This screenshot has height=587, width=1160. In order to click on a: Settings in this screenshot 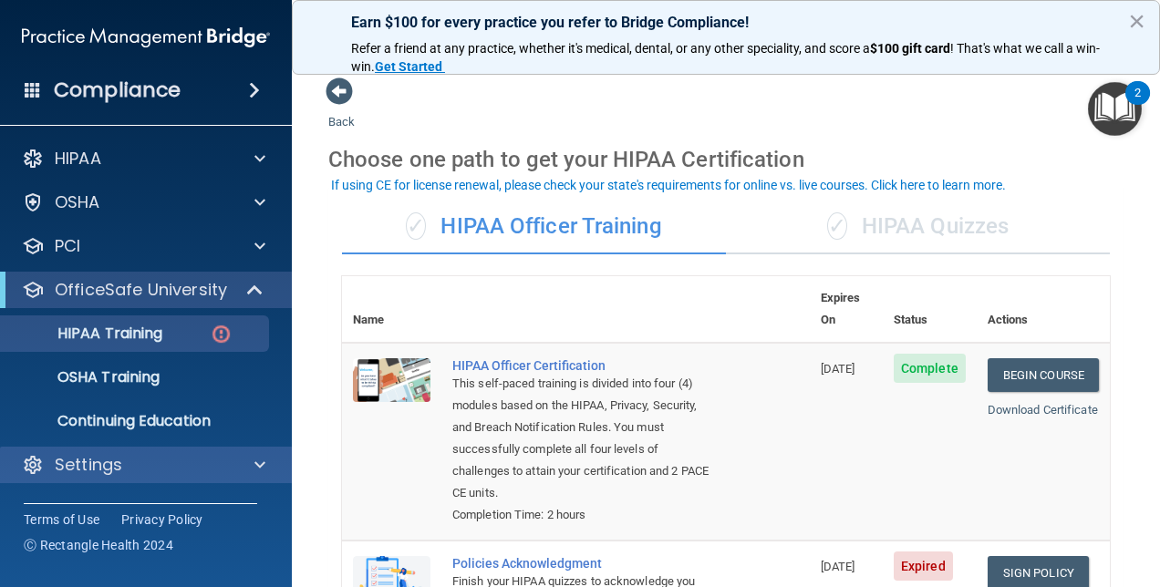, I will do `click(143, 465)`.